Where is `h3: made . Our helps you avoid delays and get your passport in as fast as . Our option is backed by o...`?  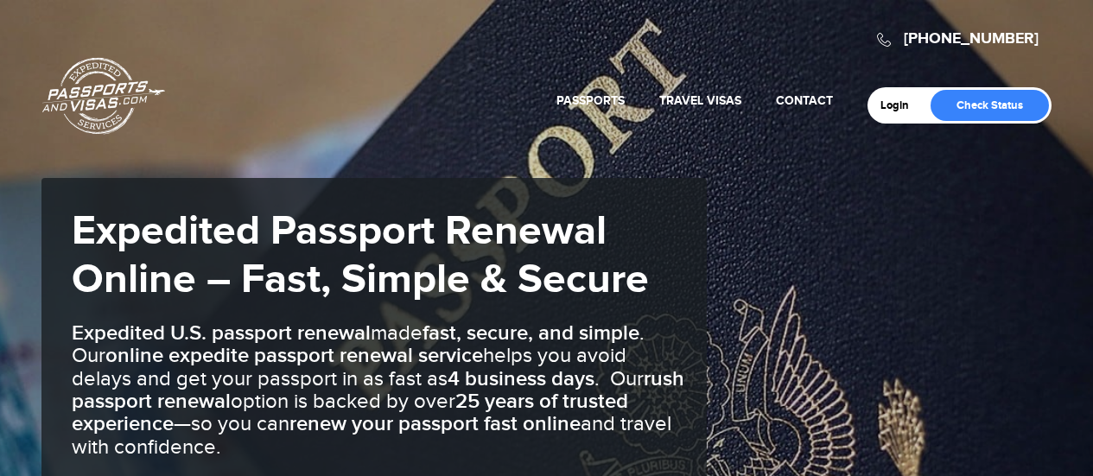 h3: made . Our helps you avoid delays and get your passport in as fast as . Our option is backed by o... is located at coordinates (378, 391).